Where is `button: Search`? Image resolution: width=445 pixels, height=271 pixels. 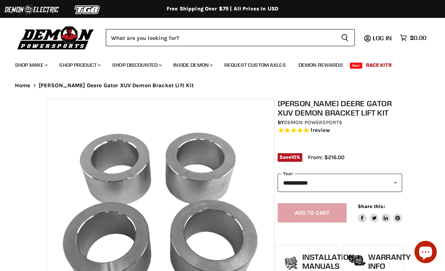 button: Search is located at coordinates (345, 38).